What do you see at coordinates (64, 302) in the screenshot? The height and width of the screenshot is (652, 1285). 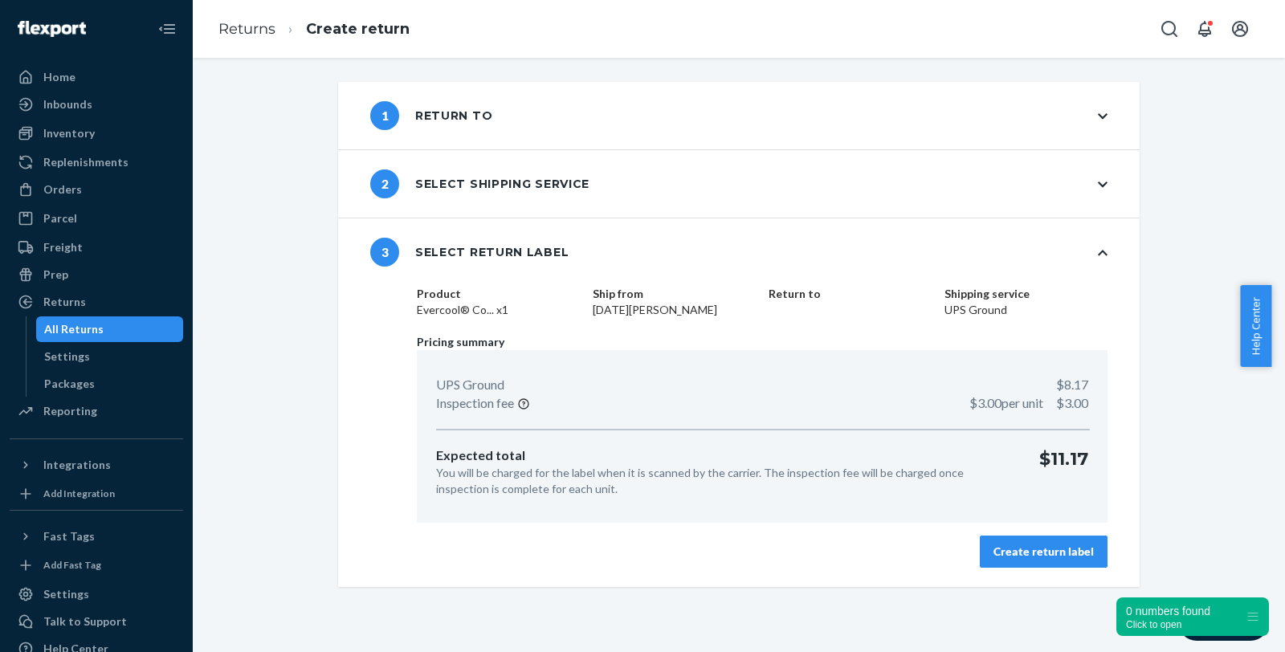 I see `div: Returns` at bounding box center [64, 302].